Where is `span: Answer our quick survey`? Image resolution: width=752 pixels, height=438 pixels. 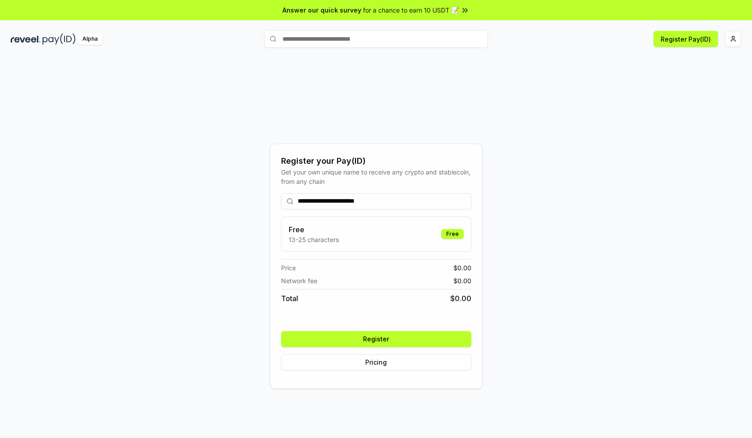 span: Answer our quick survey is located at coordinates (322, 10).